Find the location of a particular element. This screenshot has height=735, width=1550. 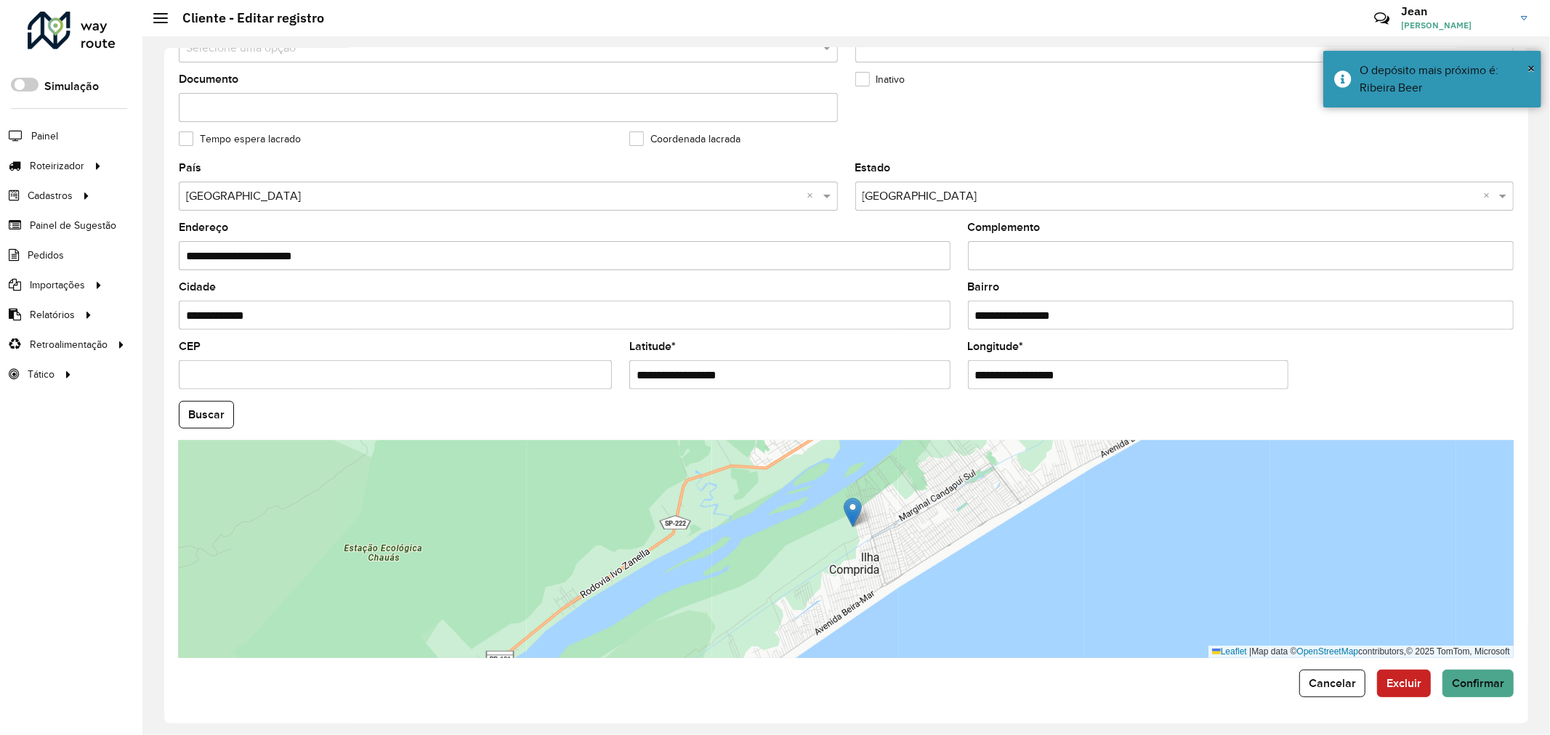

label: País is located at coordinates (190, 168).